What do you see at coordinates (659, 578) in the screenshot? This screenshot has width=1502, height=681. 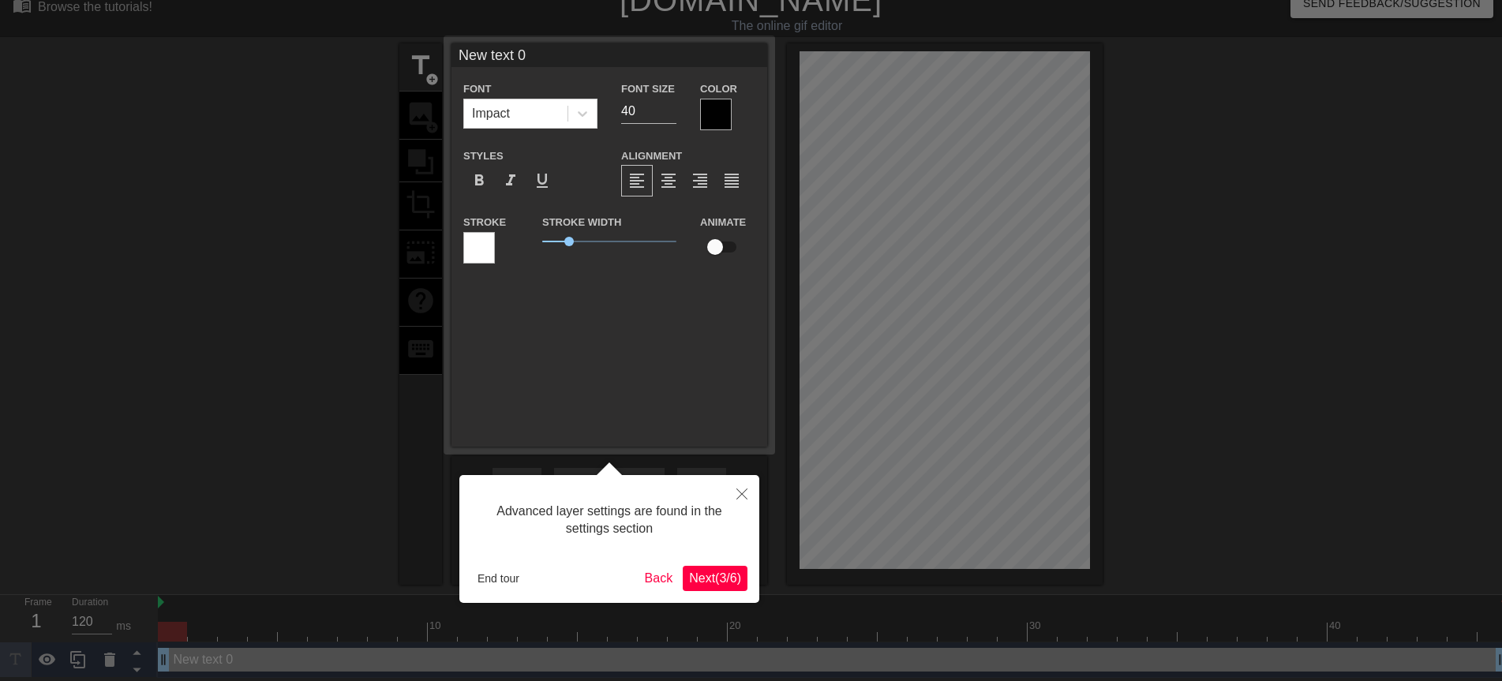 I see `button: Back` at bounding box center [659, 578].